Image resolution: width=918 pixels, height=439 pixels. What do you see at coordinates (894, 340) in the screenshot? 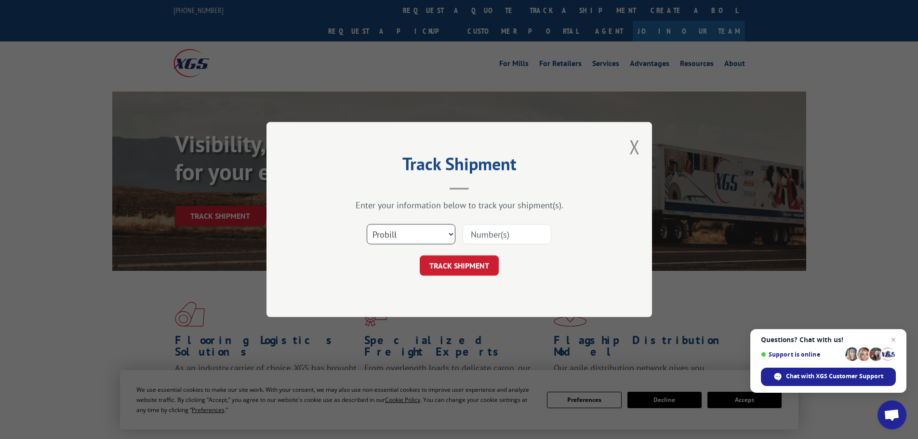
I see `span: Close chat` at bounding box center [894, 340].